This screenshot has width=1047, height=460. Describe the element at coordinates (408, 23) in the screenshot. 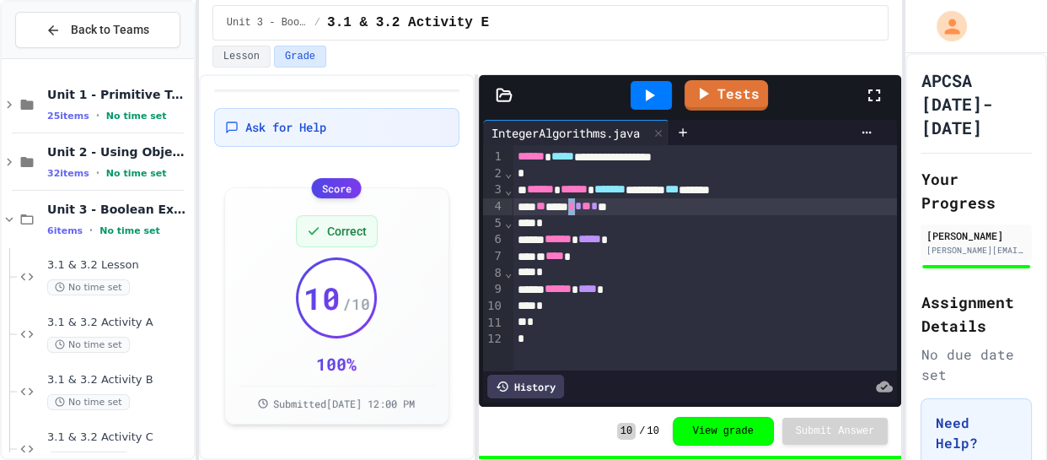

I see `span: 3.1 & 3.2 Activity E` at that location.